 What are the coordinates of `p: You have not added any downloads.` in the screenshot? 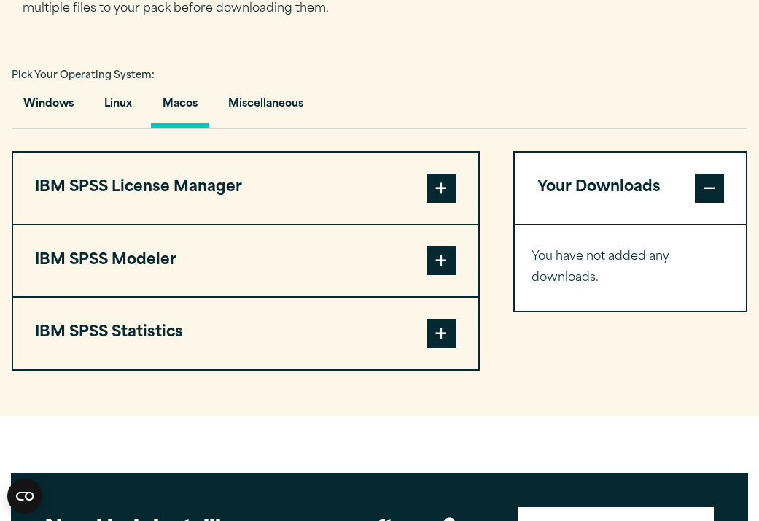 It's located at (630, 268).